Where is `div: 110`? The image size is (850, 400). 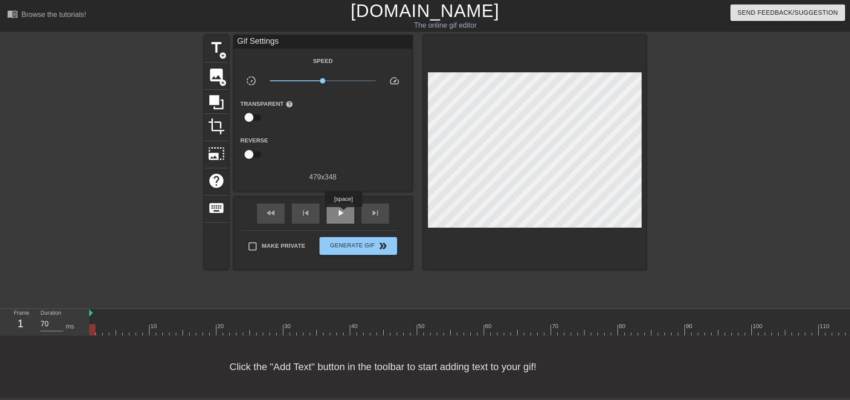
div: 110 is located at coordinates (825, 326).